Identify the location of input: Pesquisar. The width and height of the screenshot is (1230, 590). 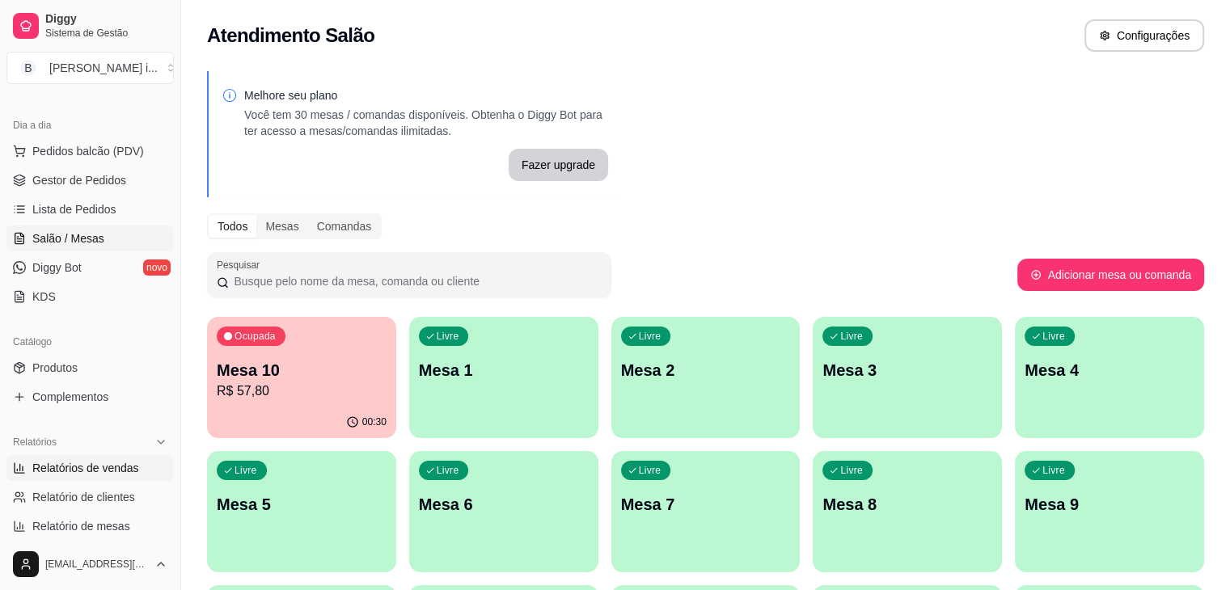
(415, 281).